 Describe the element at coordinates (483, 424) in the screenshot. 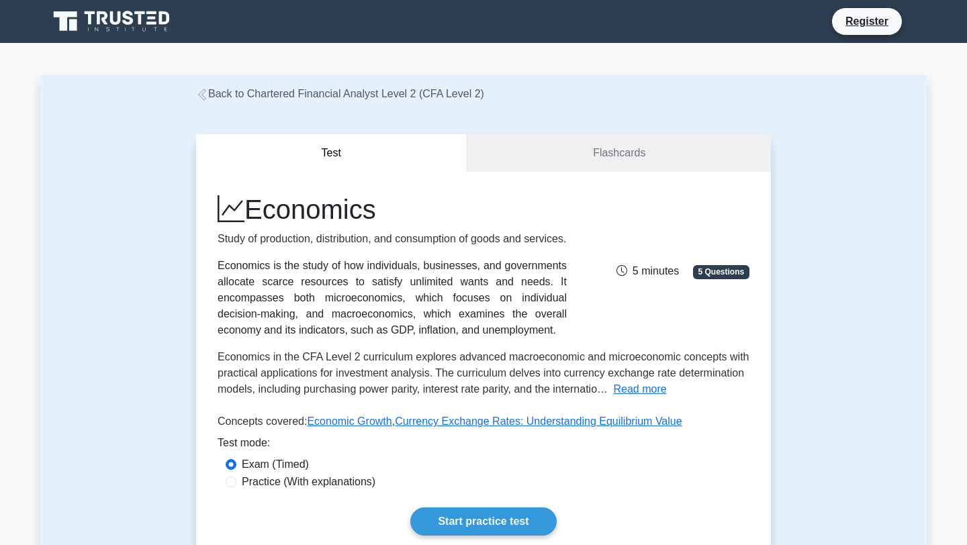

I see `p: Concepts covered: ,` at that location.